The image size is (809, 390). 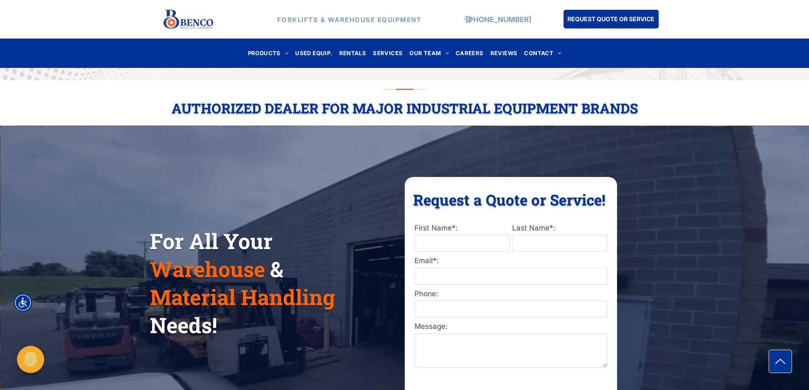 I want to click on a: SERVICES, so click(x=388, y=53).